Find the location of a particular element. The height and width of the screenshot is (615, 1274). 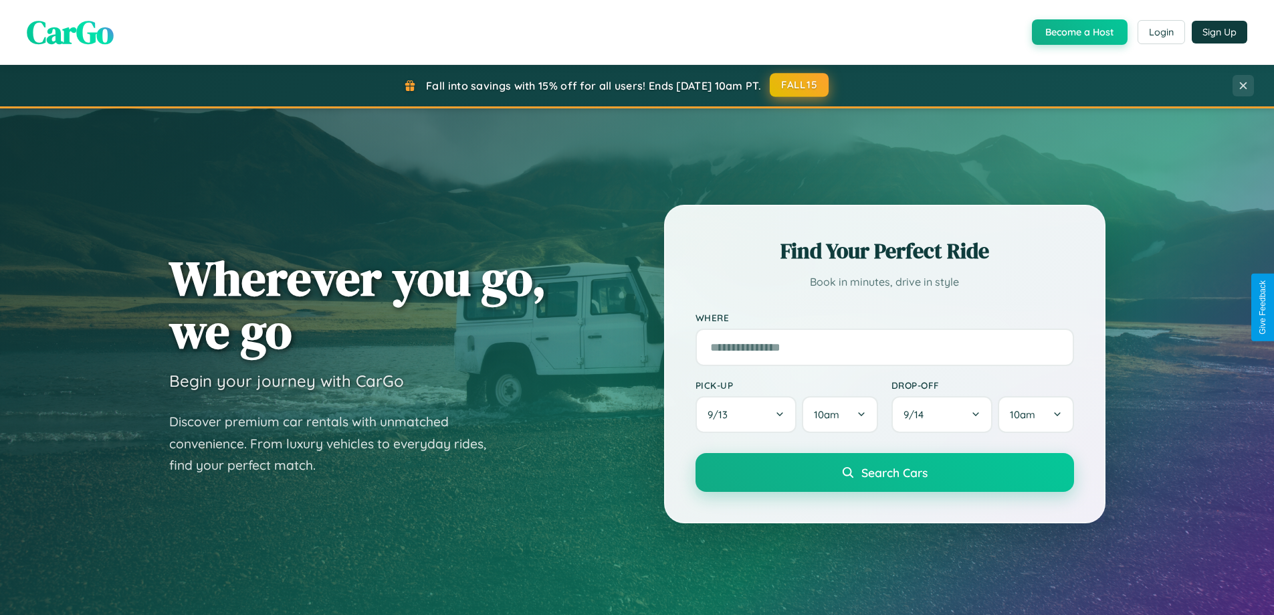

label: Where is located at coordinates (885, 317).